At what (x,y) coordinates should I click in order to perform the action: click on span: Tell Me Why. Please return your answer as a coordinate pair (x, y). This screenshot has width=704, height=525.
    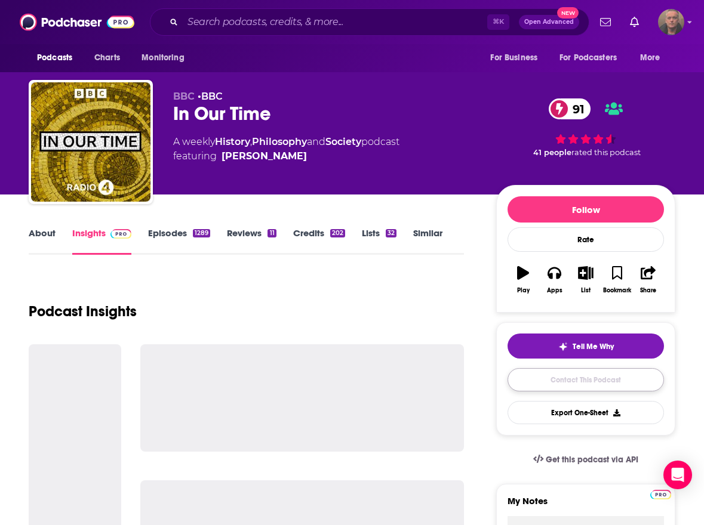
    Looking at the image, I should click on (593, 347).